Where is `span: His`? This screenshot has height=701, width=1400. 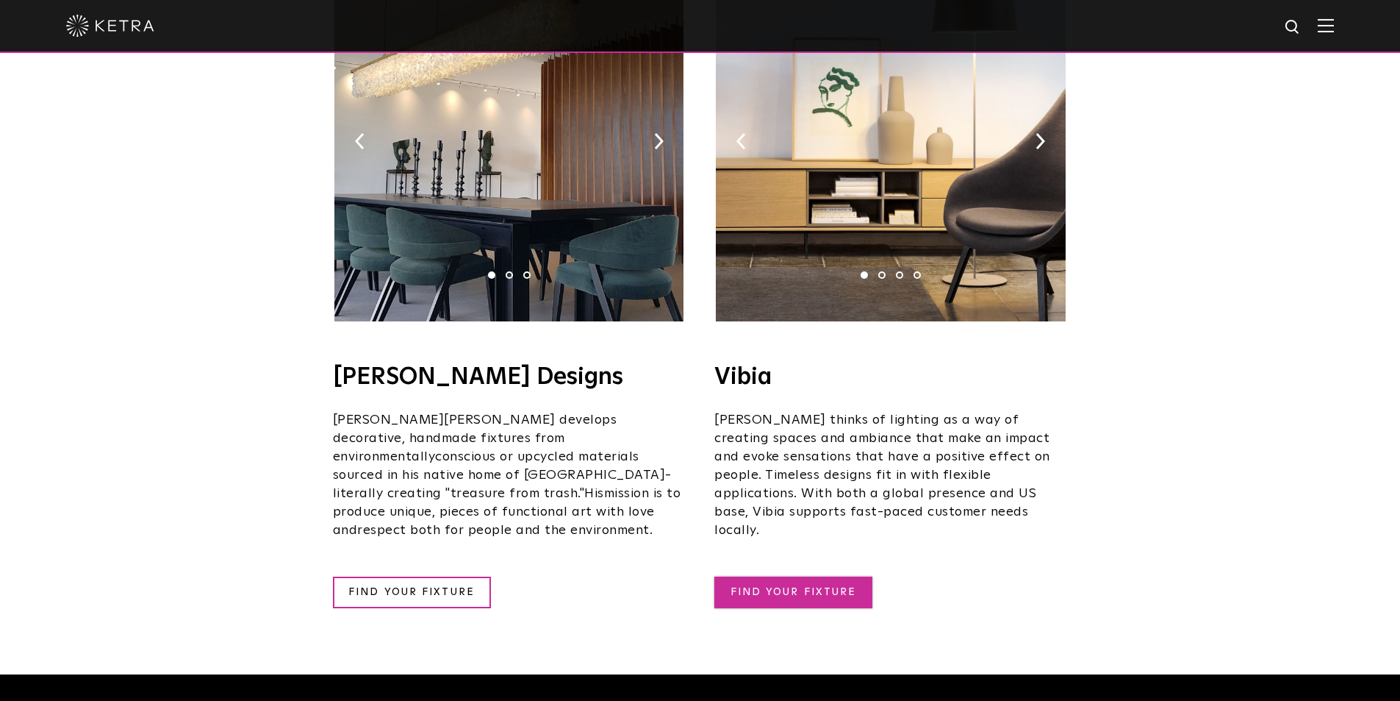 span: His is located at coordinates (594, 493).